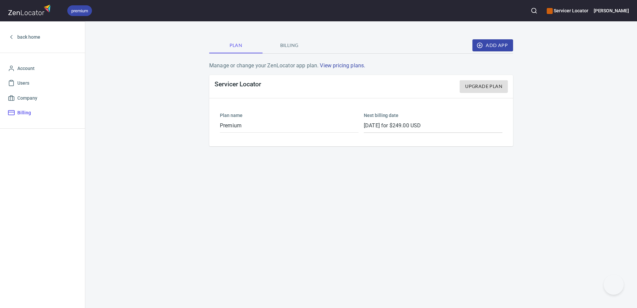 The image size is (637, 308). What do you see at coordinates (484, 86) in the screenshot?
I see `button: Upgrade Plan` at bounding box center [484, 86].